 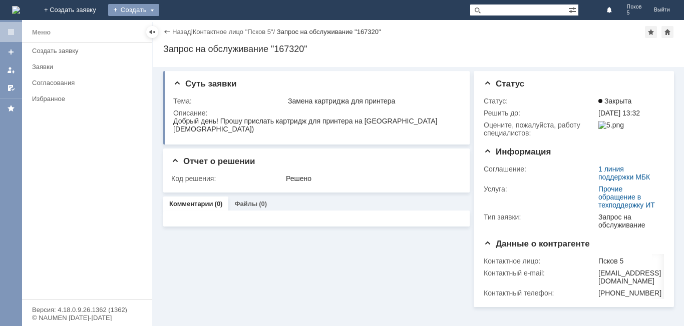 What do you see at coordinates (540, 293) in the screenshot?
I see `div: Контактный телефон:` at bounding box center [540, 293].